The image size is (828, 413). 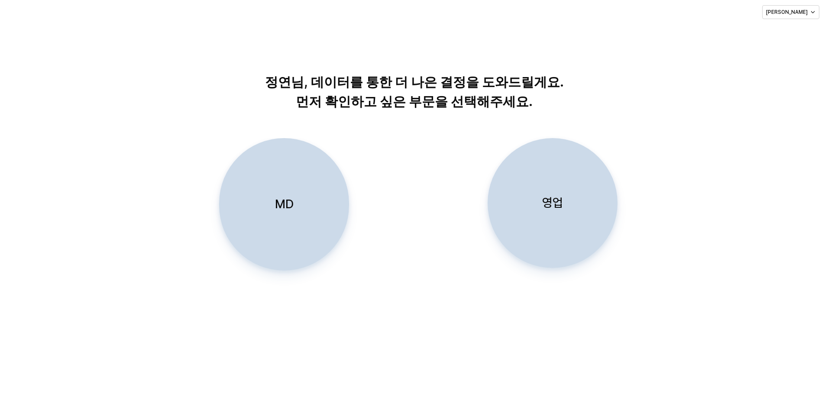 I want to click on p: 영업, so click(x=552, y=203).